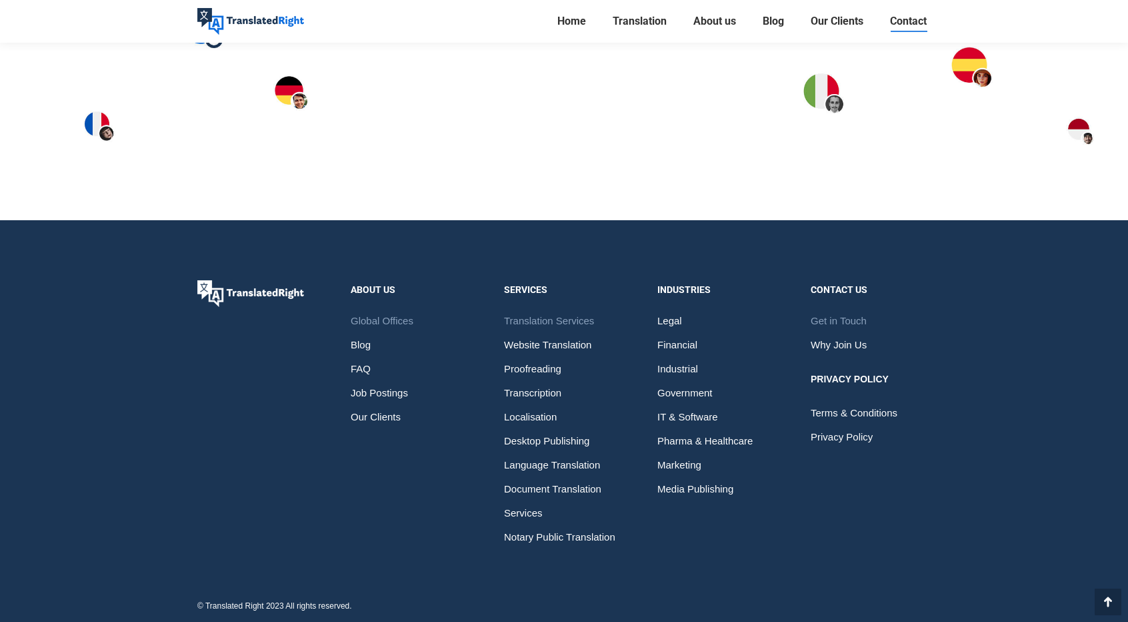 The image size is (1128, 622). Describe the element at coordinates (564, 465) in the screenshot. I see `a: Language Translation` at that location.